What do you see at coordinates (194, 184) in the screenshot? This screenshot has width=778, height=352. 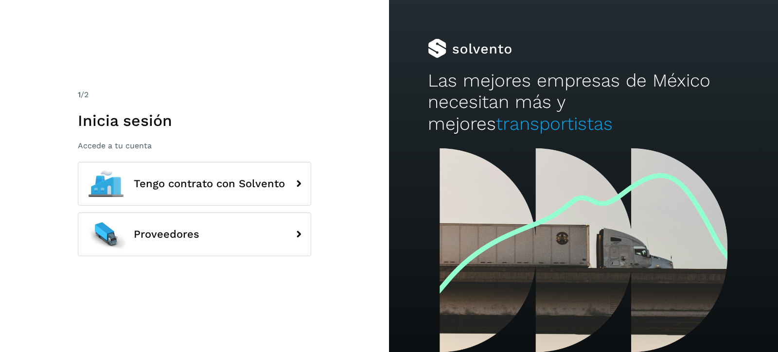 I see `button: Tengo contrato con Solvento` at bounding box center [194, 184].